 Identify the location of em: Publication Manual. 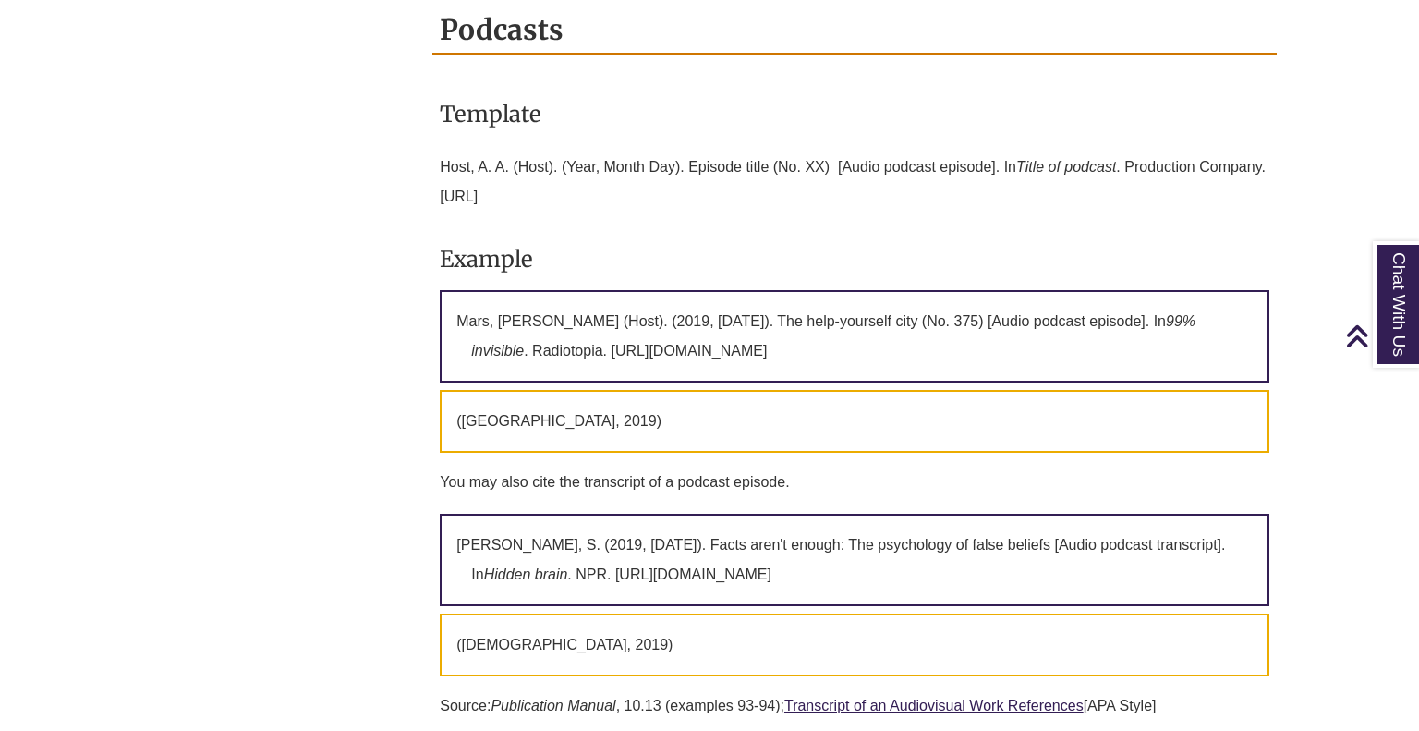
(552, 705).